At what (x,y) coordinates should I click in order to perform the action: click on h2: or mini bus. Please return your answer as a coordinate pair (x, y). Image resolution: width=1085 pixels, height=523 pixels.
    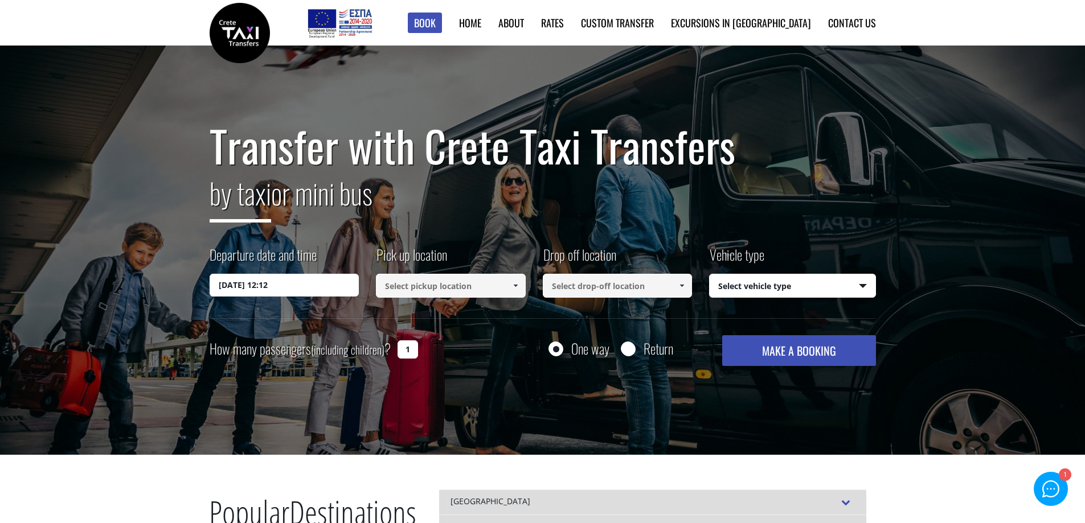
    Looking at the image, I should click on (543, 200).